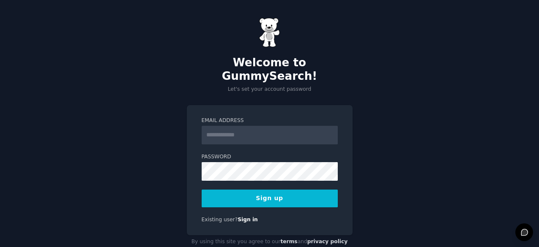  What do you see at coordinates (270, 69) in the screenshot?
I see `h2: Welcome to GummySearch!` at bounding box center [270, 69].